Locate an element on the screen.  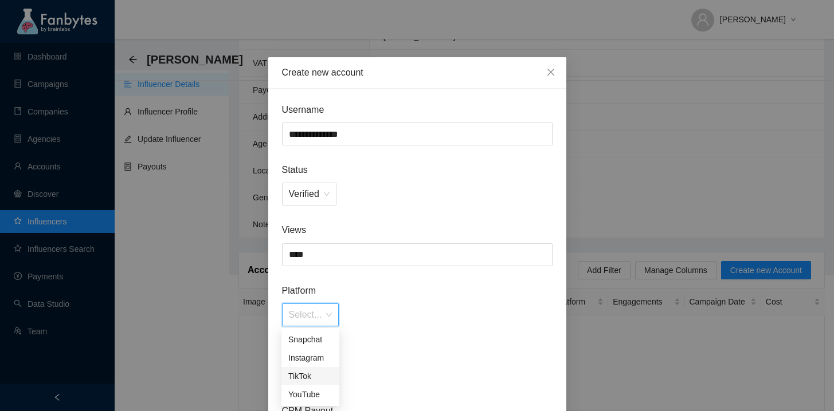
div: Create new account is located at coordinates (417, 73).